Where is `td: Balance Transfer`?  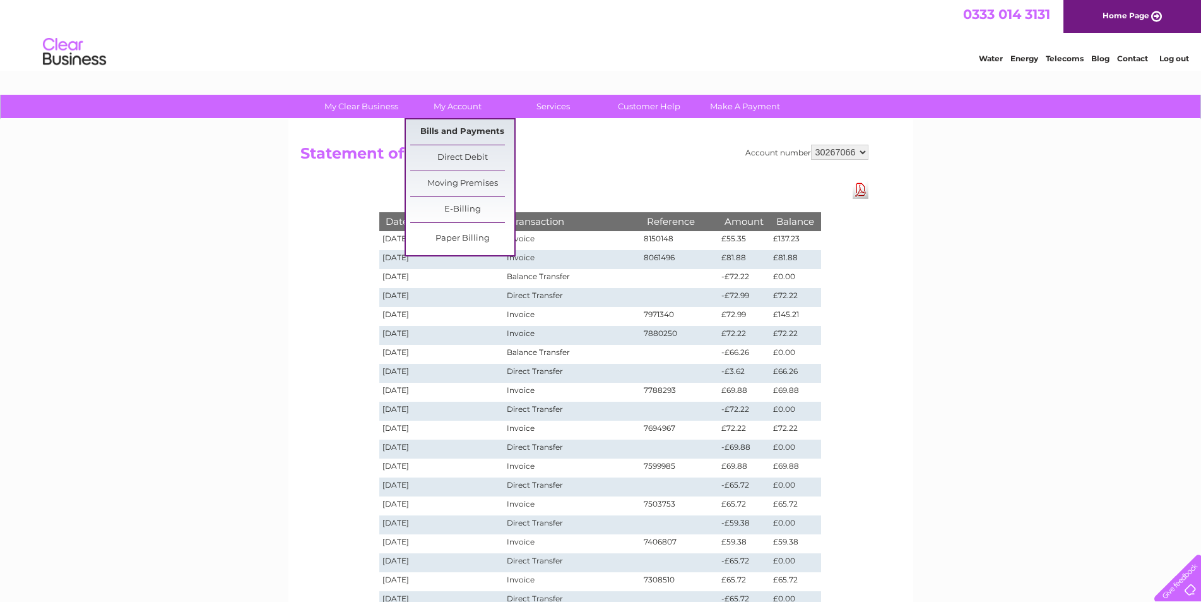 td: Balance Transfer is located at coordinates (572, 354).